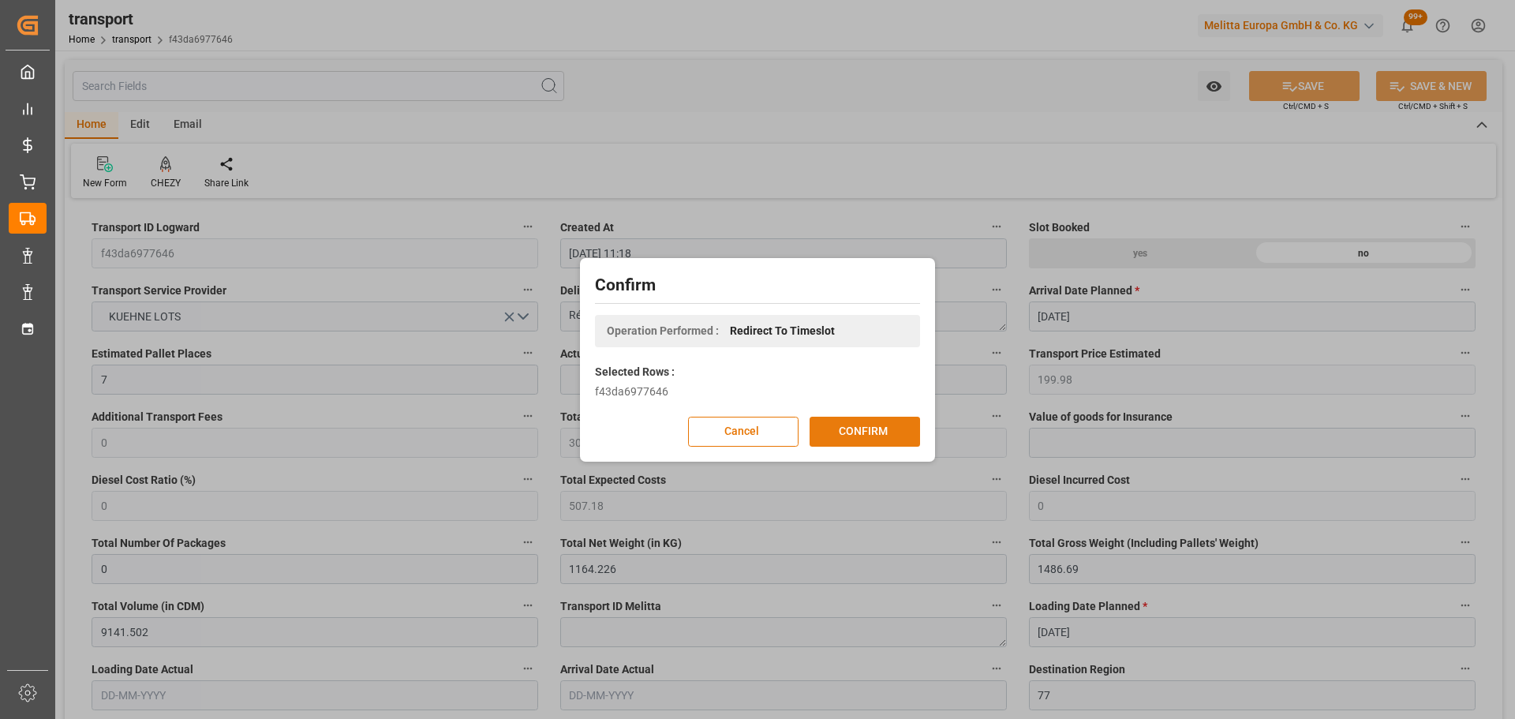 The width and height of the screenshot is (1515, 719). What do you see at coordinates (758, 391) in the screenshot?
I see `div: f43da6977646` at bounding box center [758, 391].